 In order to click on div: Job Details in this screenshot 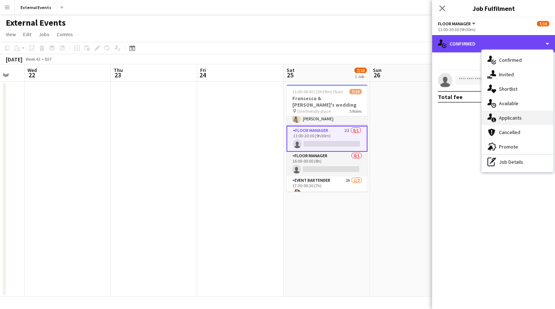, I will do `click(517, 162)`.